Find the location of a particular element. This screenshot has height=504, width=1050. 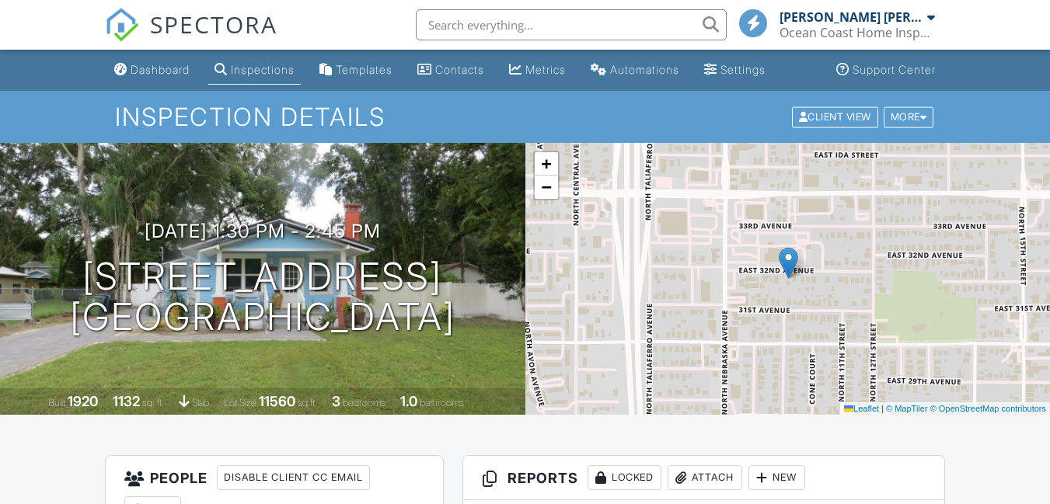

div: 1132 is located at coordinates (126, 401).